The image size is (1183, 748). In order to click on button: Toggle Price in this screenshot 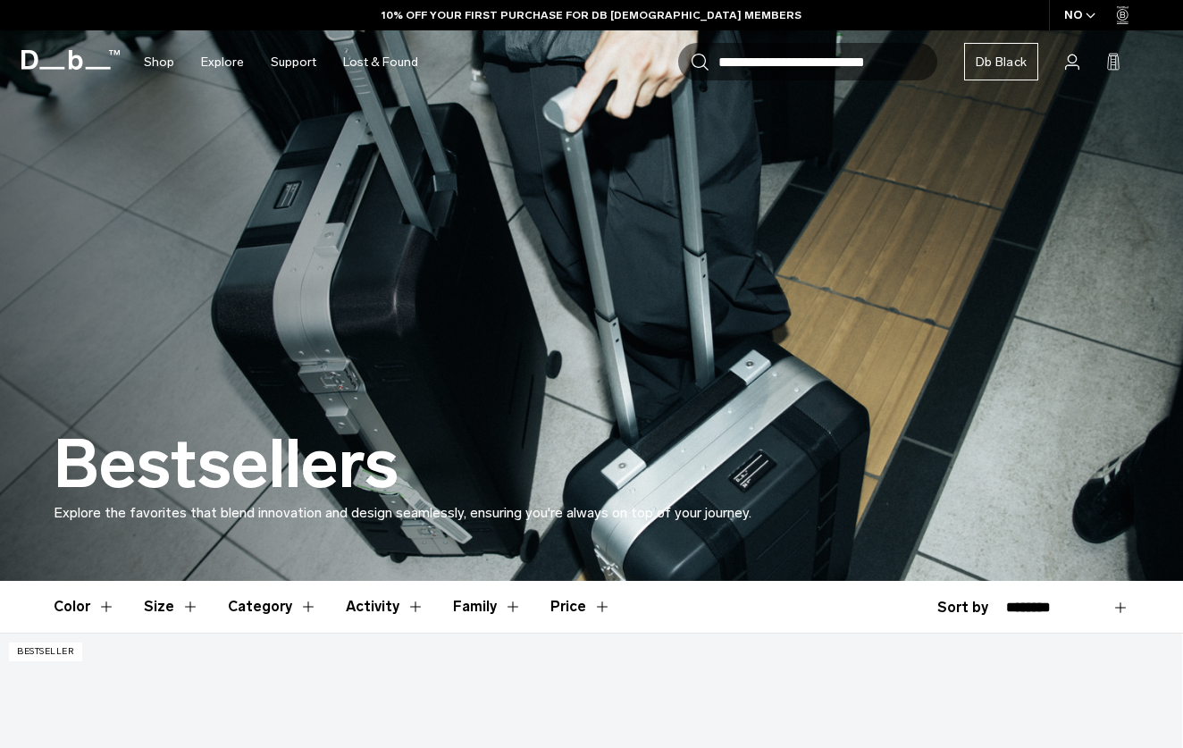, I will do `click(581, 607)`.